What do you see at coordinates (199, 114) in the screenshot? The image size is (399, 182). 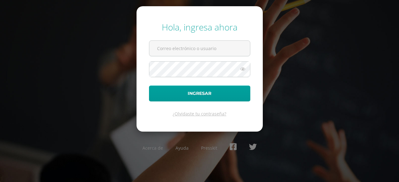 I see `a: ¿Olvidaste tu contraseña?` at bounding box center [199, 114].